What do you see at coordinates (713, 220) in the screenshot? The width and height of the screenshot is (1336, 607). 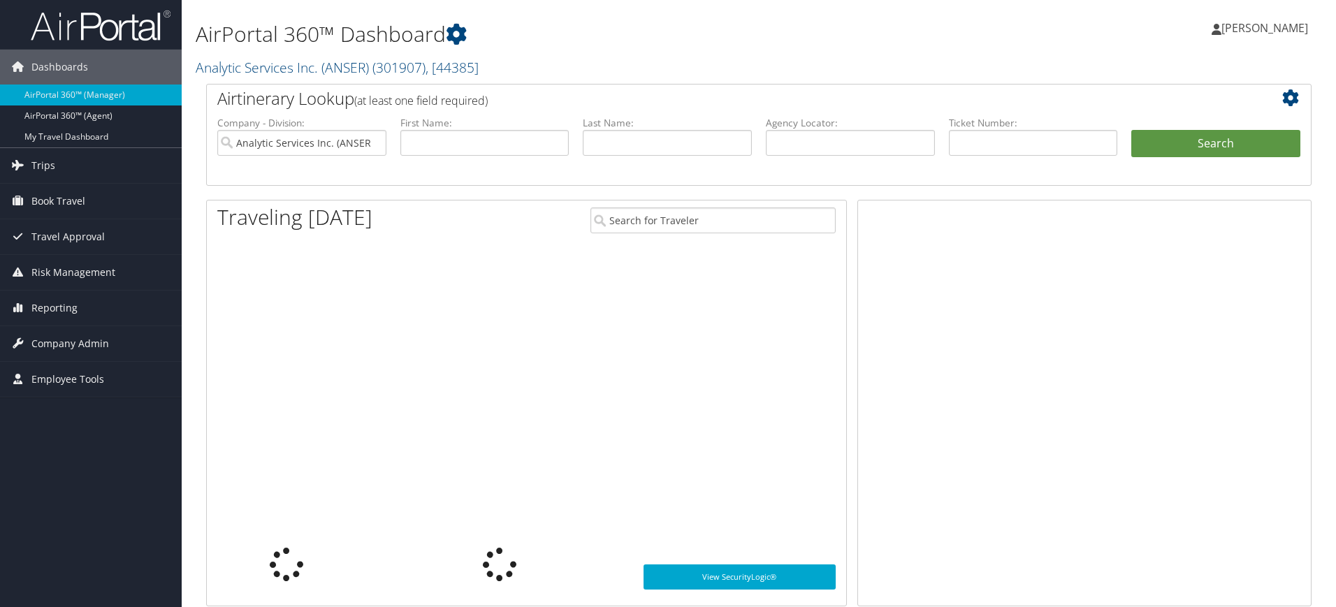 I see `input: Search for Traveler` at bounding box center [713, 220].